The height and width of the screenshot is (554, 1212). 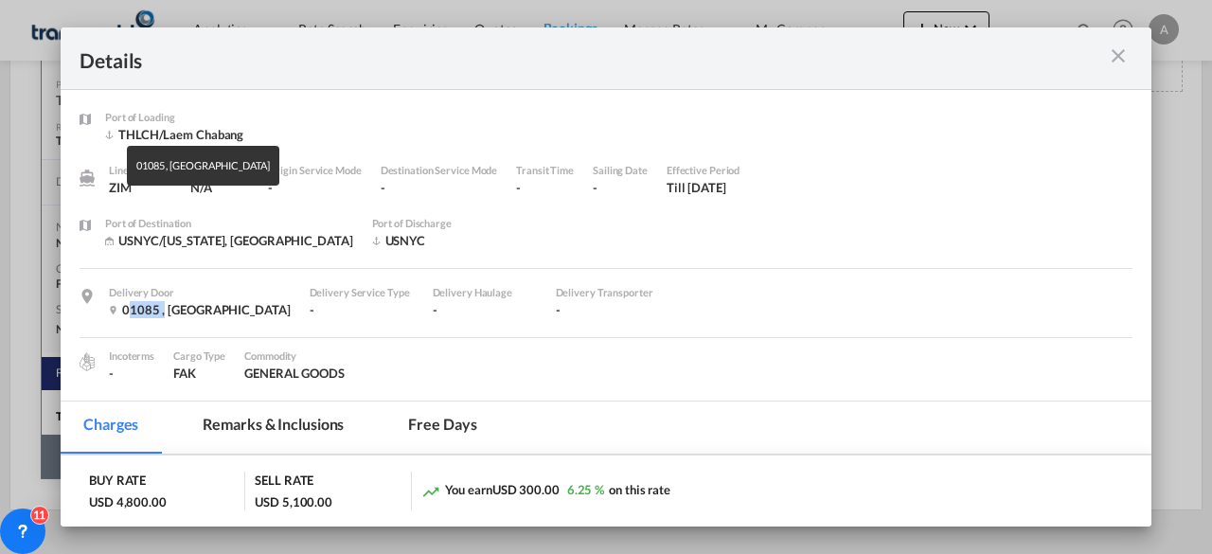 What do you see at coordinates (199, 356) in the screenshot?
I see `div: Cargo Type` at bounding box center [199, 356].